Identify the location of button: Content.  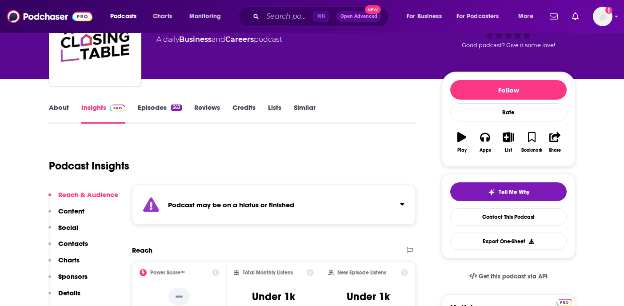
(66, 215).